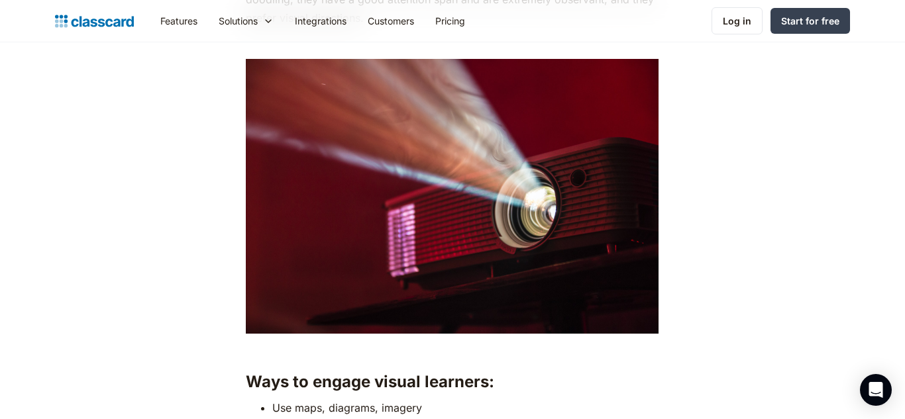  Describe the element at coordinates (452, 196) in the screenshot. I see `img: a projector emitting light` at that location.